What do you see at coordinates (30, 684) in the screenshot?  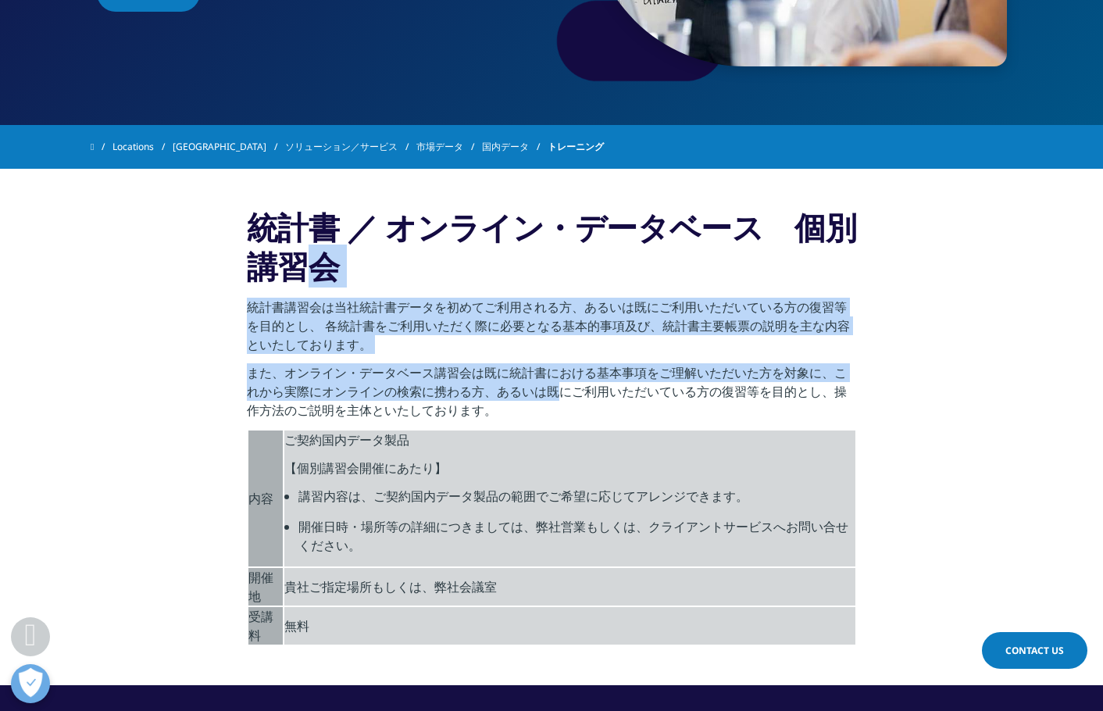 I see `button: 개방형 기본 설정` at bounding box center [30, 684].